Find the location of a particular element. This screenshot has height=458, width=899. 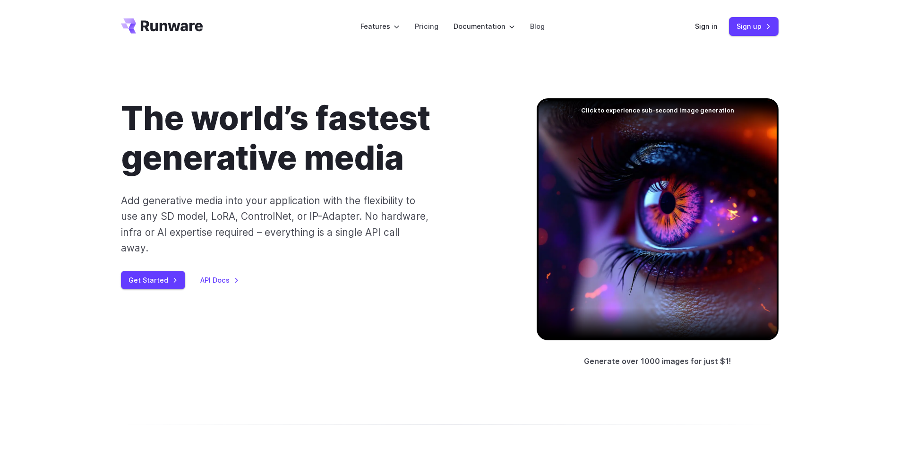

p: Add generative media into your application with the flexibility to use any SD model, LoRA, Contro... is located at coordinates (275, 224).